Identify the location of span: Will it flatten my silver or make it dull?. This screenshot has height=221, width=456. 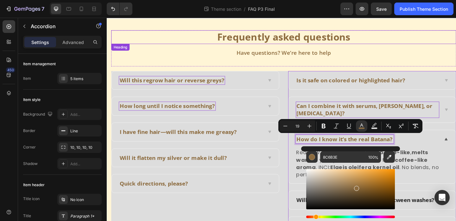
(72, 152).